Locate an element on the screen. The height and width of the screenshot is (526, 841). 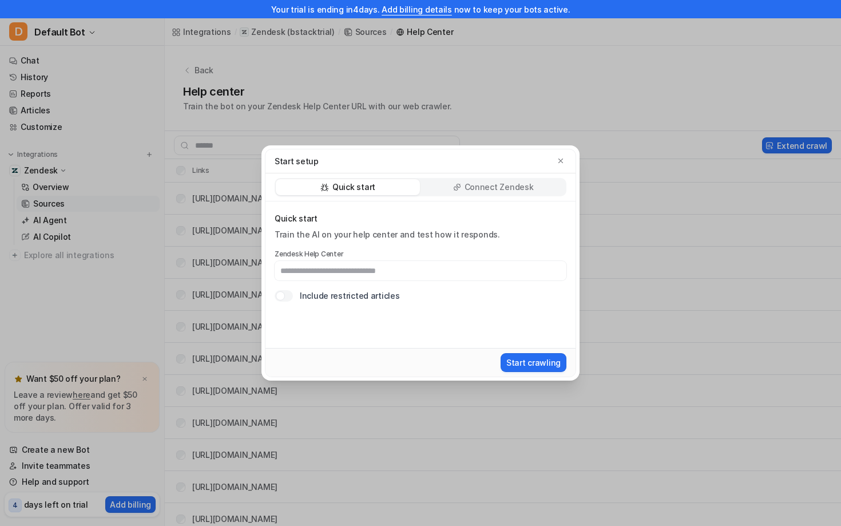
label: Zendesk Help Center is located at coordinates (420, 254).